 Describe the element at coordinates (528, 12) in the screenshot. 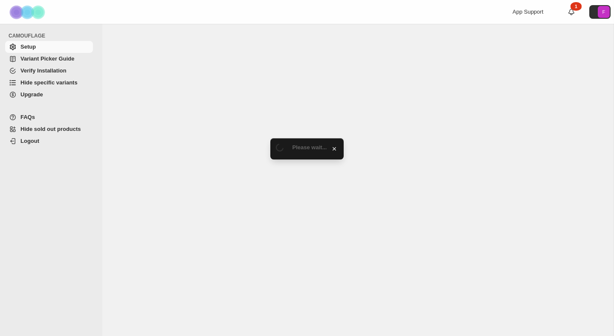

I see `span: App Support` at that location.